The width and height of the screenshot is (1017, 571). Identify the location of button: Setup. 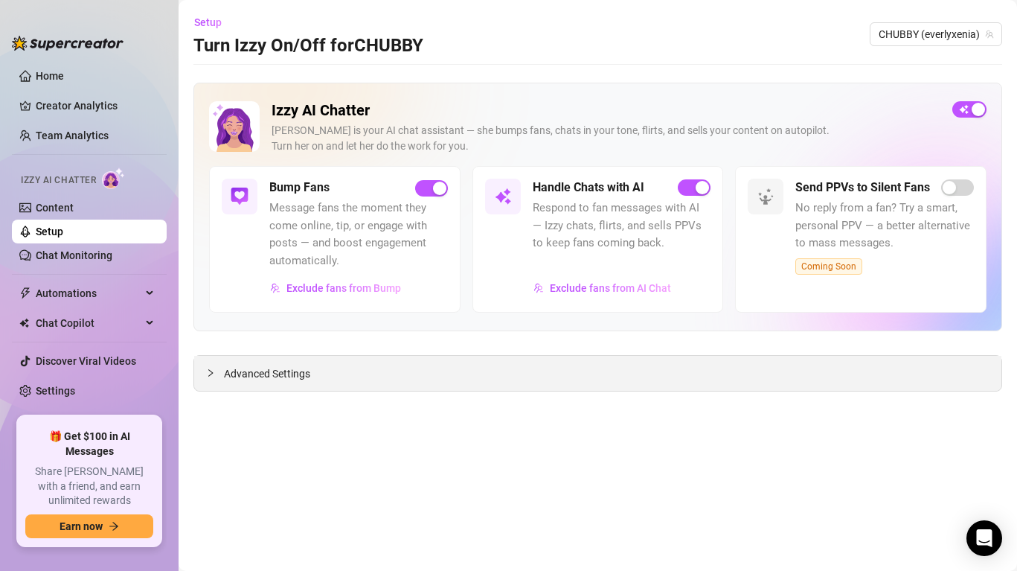
(214, 22).